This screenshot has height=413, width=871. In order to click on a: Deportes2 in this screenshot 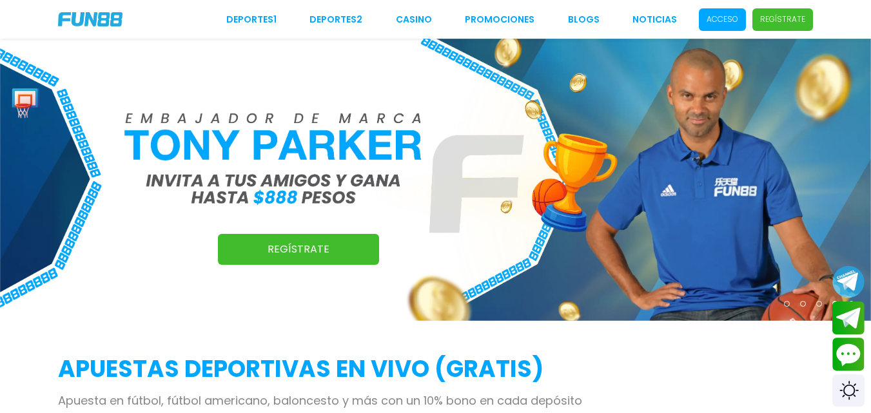, I will do `click(336, 19)`.